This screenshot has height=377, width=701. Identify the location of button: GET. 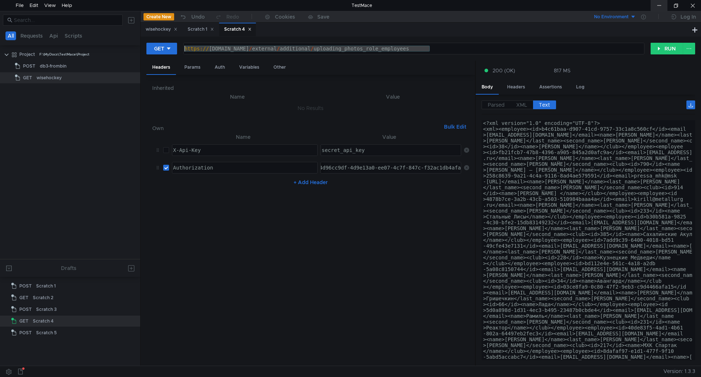
(162, 49).